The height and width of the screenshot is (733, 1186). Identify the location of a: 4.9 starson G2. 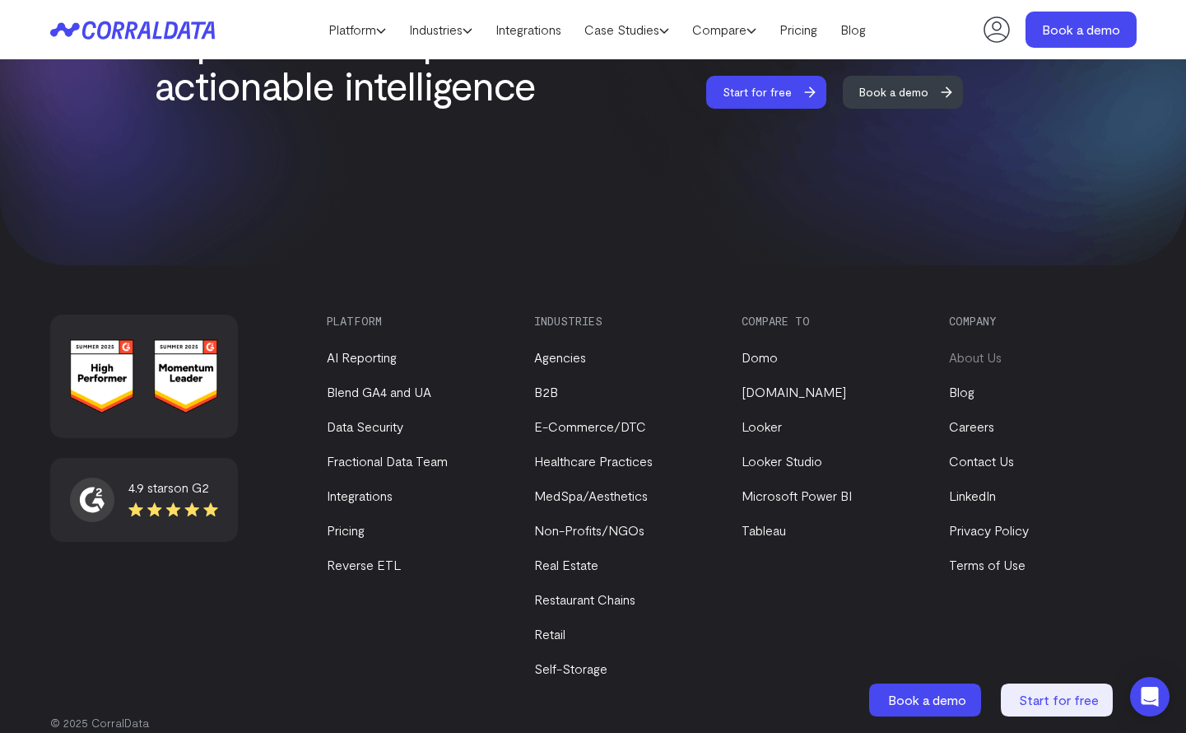
(144, 500).